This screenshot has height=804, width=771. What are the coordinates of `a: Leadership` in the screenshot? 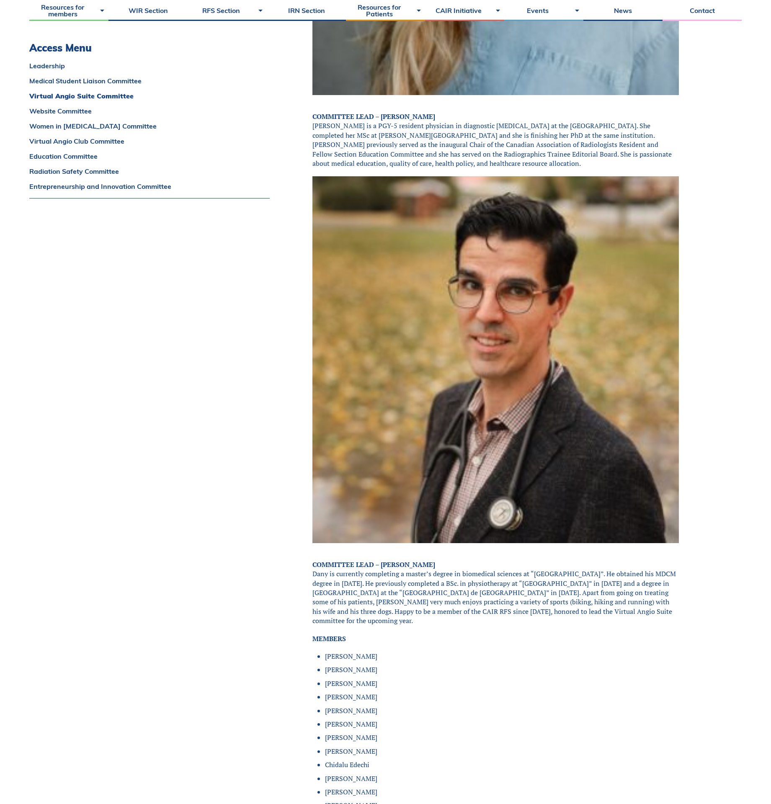 It's located at (150, 66).